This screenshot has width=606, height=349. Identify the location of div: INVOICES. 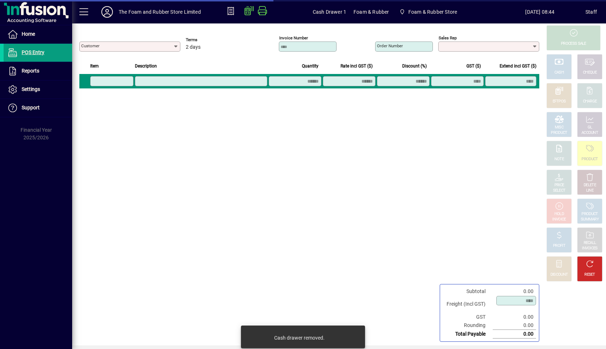
(589, 248).